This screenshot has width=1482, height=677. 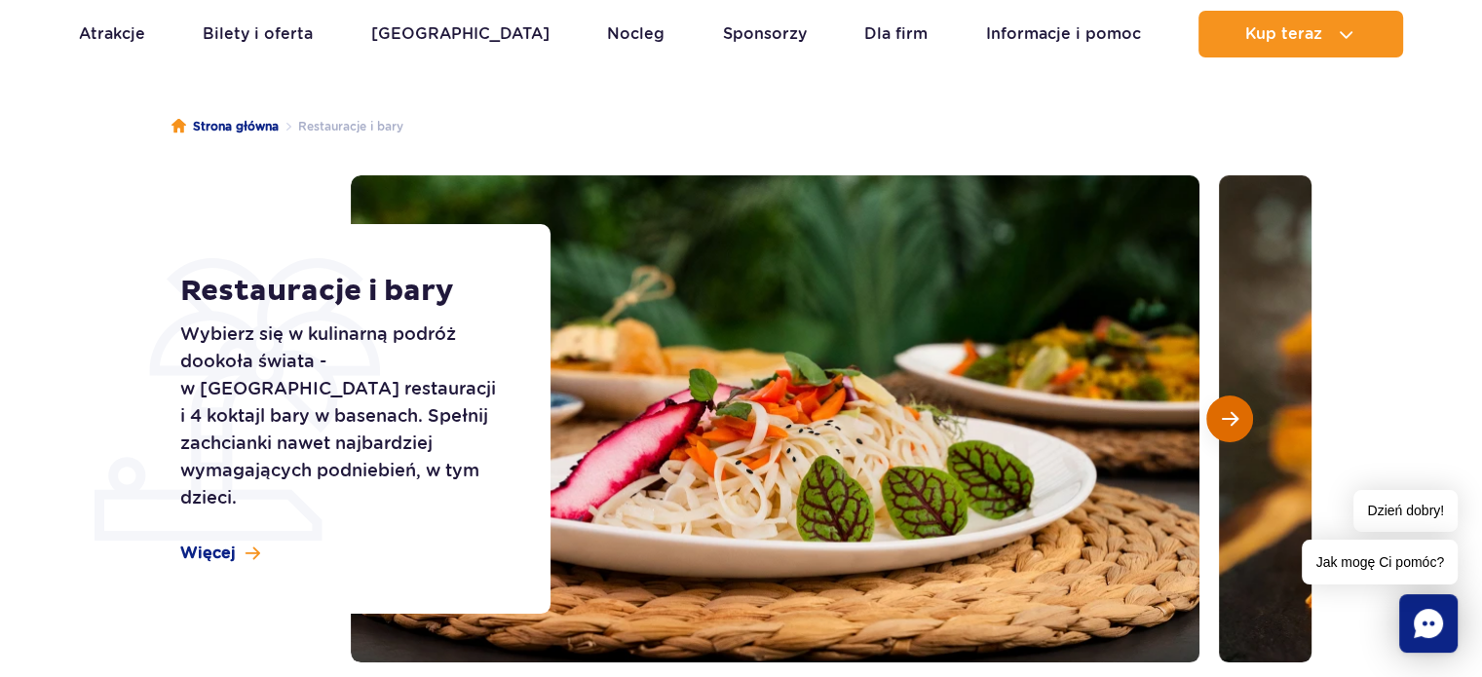 What do you see at coordinates (257, 34) in the screenshot?
I see `a: Bilety i oferta` at bounding box center [257, 34].